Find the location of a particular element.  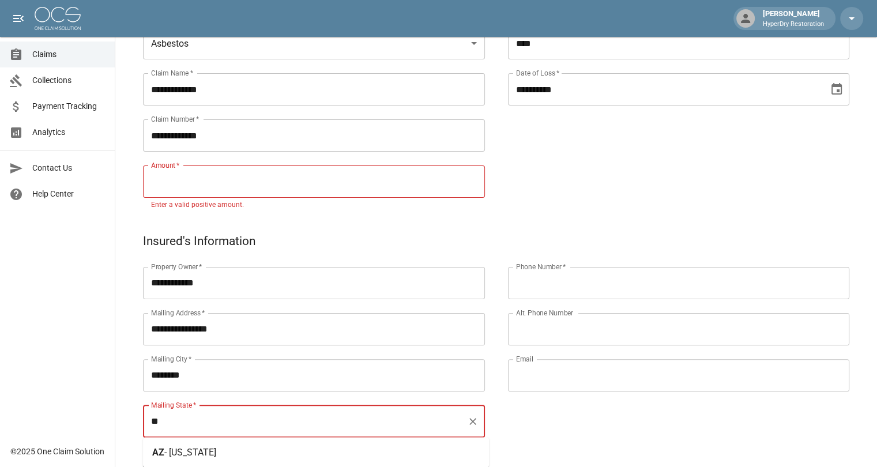

span: Claims is located at coordinates (69, 54).